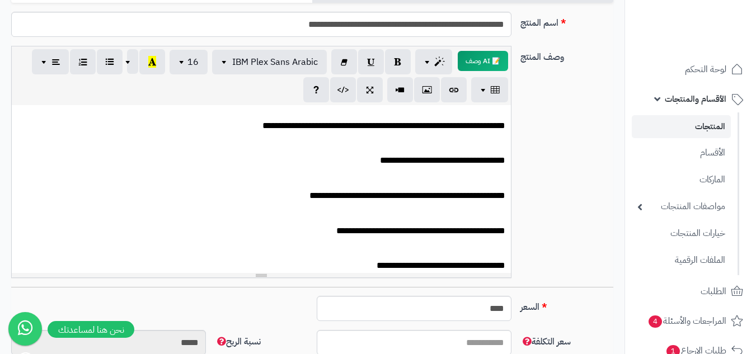  Describe the element at coordinates (567, 305) in the screenshot. I see `label: السعر` at that location.